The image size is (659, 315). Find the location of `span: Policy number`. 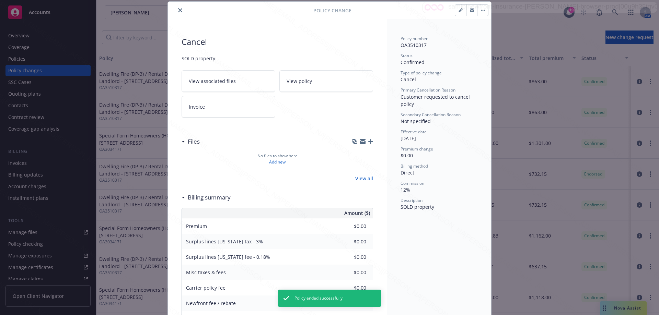

span: Policy number is located at coordinates (414, 38).